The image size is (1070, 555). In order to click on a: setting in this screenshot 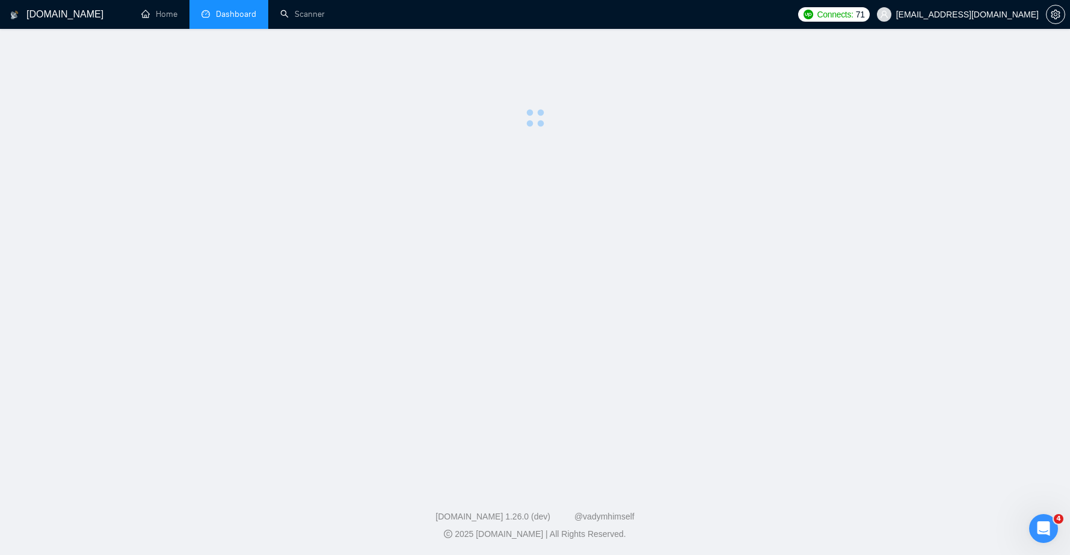, I will do `click(1056, 14)`.